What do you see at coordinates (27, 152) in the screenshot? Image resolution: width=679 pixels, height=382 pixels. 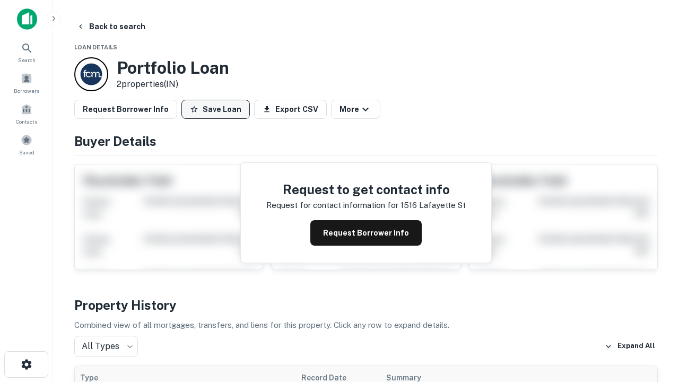 I see `span: Saved` at bounding box center [27, 152].